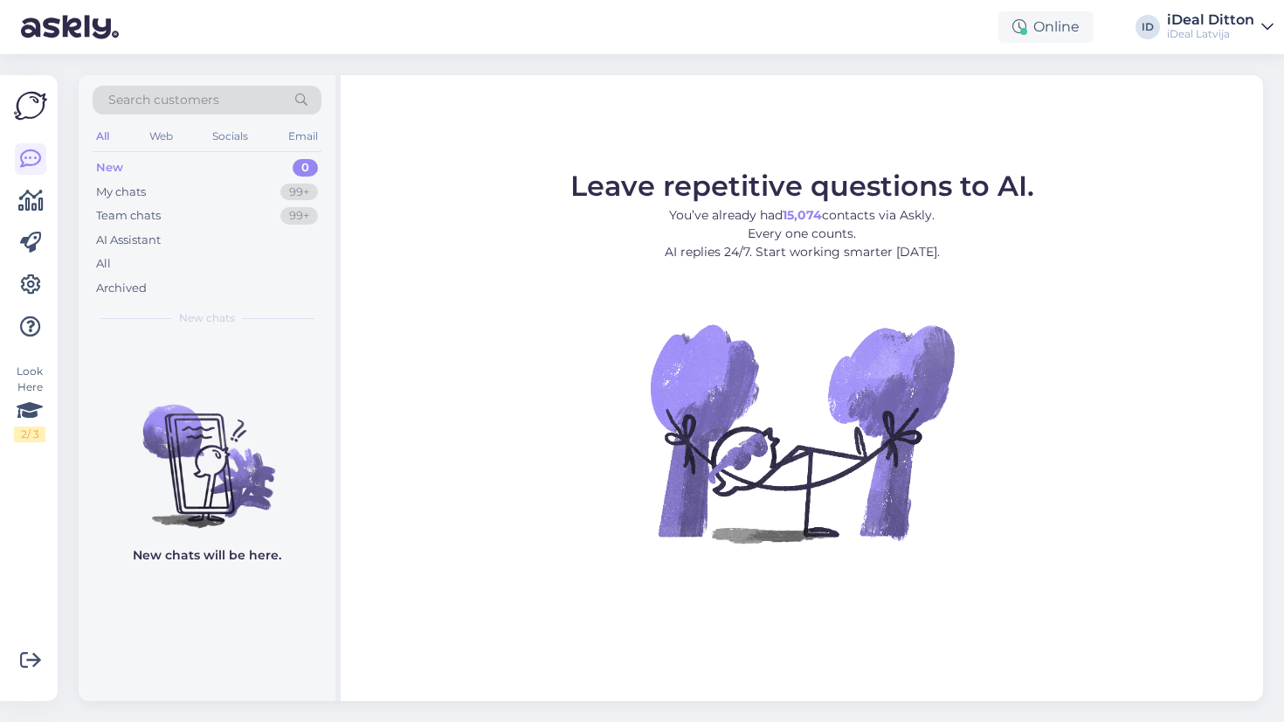 This screenshot has width=1284, height=722. Describe the element at coordinates (161, 136) in the screenshot. I see `div: Web` at that location.